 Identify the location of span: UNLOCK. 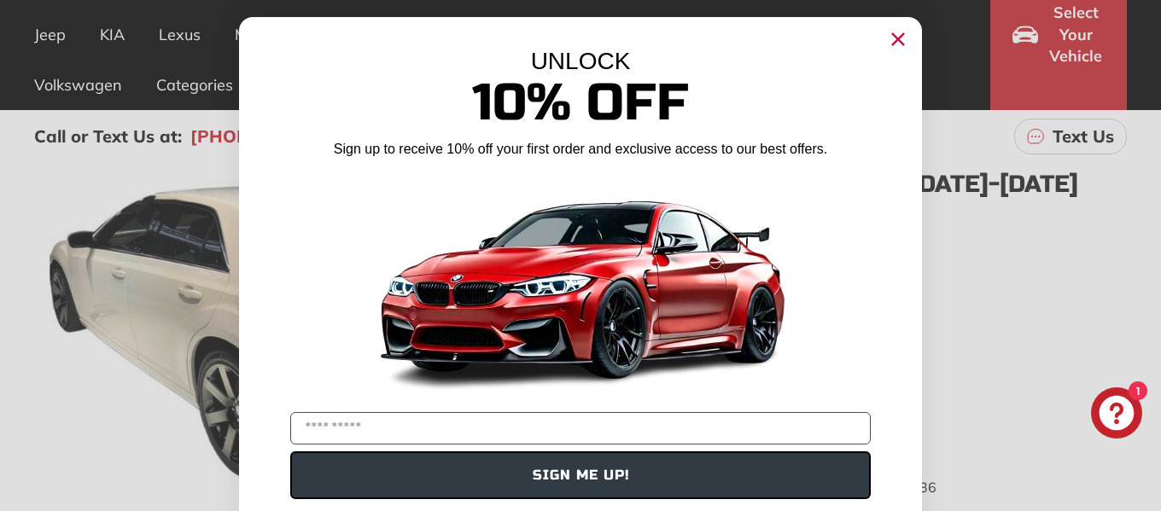
(580, 61).